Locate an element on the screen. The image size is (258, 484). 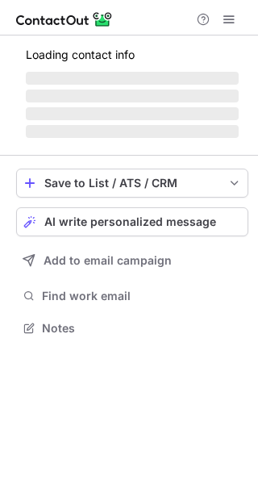
span: AI write personalized message is located at coordinates (130, 222).